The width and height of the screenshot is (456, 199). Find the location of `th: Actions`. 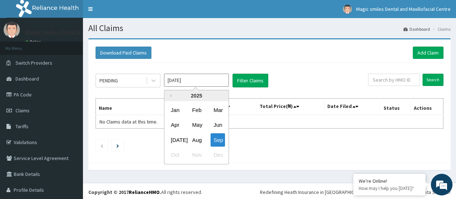

th: Actions is located at coordinates (427, 107).